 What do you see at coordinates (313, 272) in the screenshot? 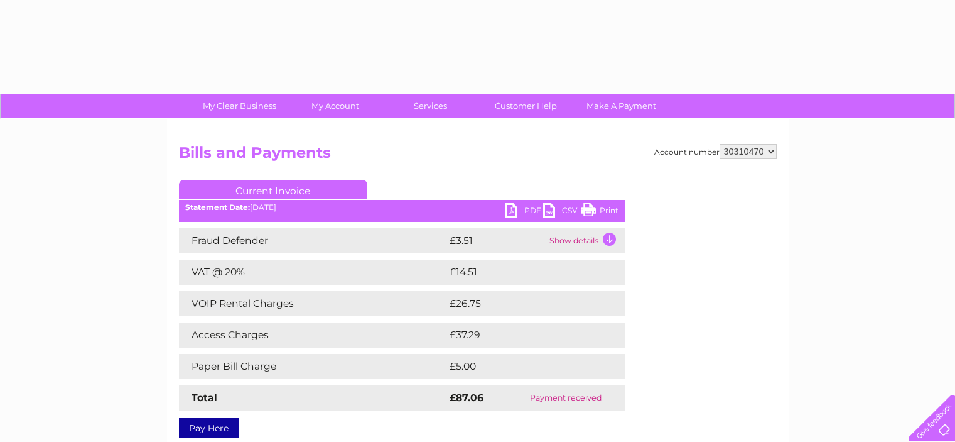
I see `td: VAT @ 20%` at bounding box center [313, 272].